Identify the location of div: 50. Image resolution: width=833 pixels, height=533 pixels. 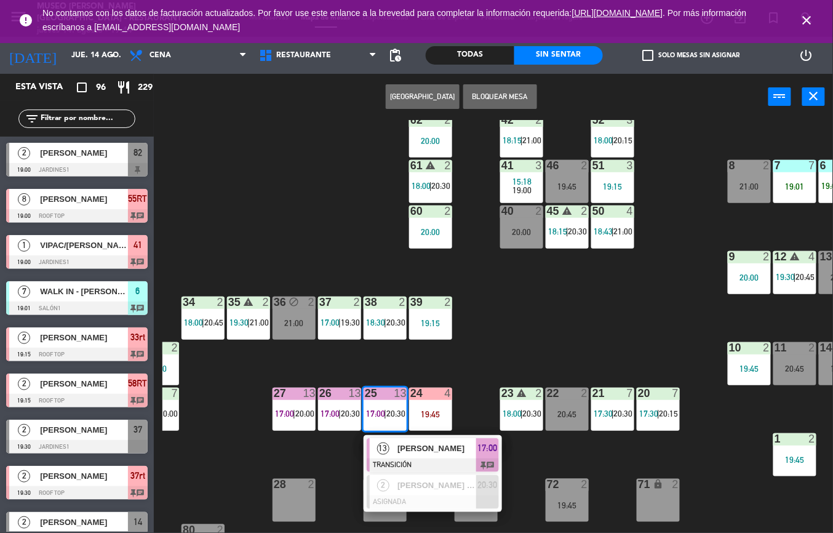
(592, 211).